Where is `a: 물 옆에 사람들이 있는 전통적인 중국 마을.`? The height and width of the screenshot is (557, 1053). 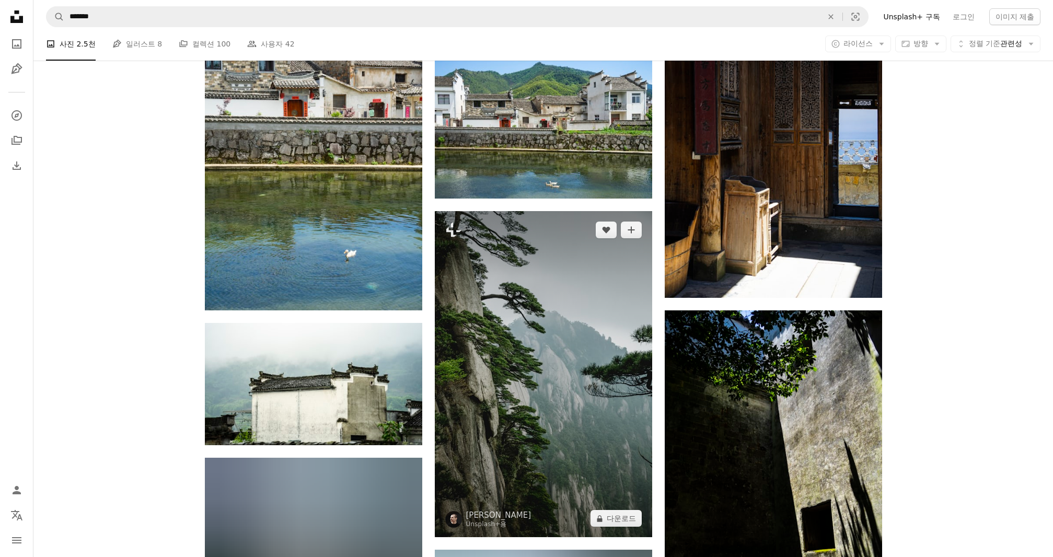 a: 물 옆에 사람들이 있는 전통적인 중국 마을. is located at coordinates (313, 530).